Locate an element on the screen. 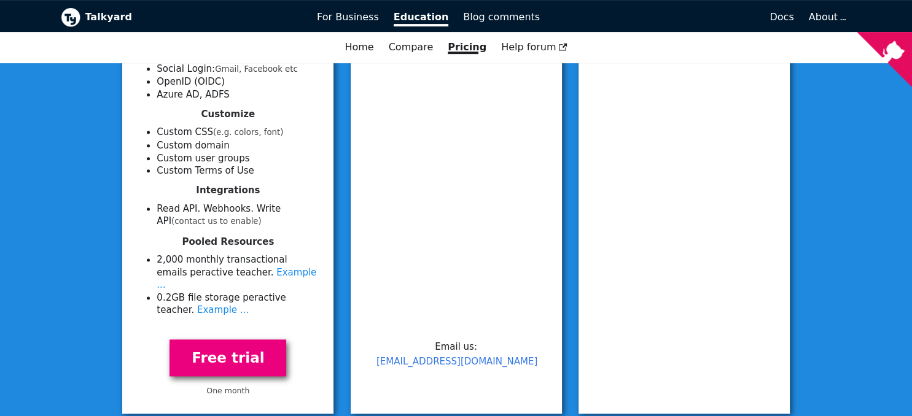 The width and height of the screenshot is (912, 416). a: Home is located at coordinates (359, 47).